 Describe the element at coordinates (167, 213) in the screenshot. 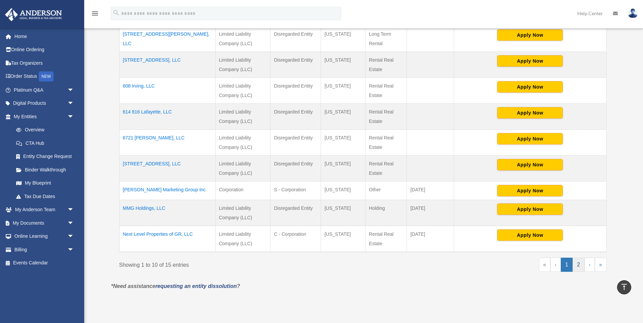

I see `td: MMG Holdings, LLC` at that location.